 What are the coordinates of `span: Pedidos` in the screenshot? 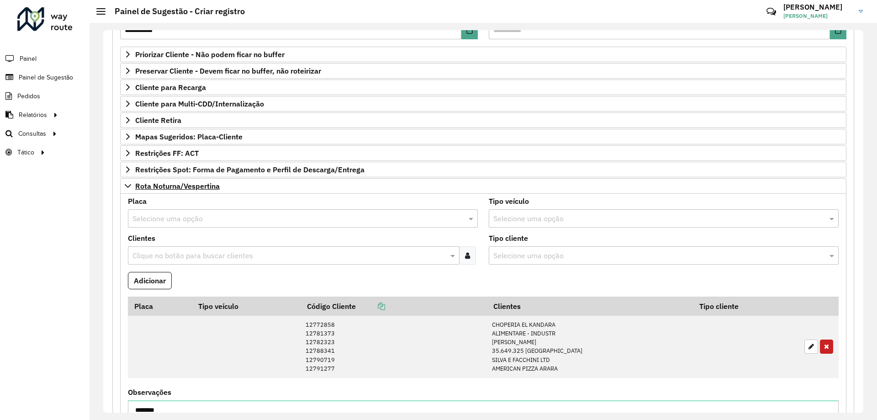 It's located at (29, 96).